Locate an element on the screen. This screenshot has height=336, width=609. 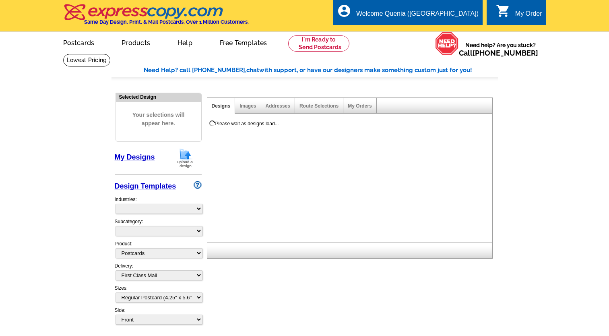
div: Please wait as designs load... is located at coordinates (247, 124).